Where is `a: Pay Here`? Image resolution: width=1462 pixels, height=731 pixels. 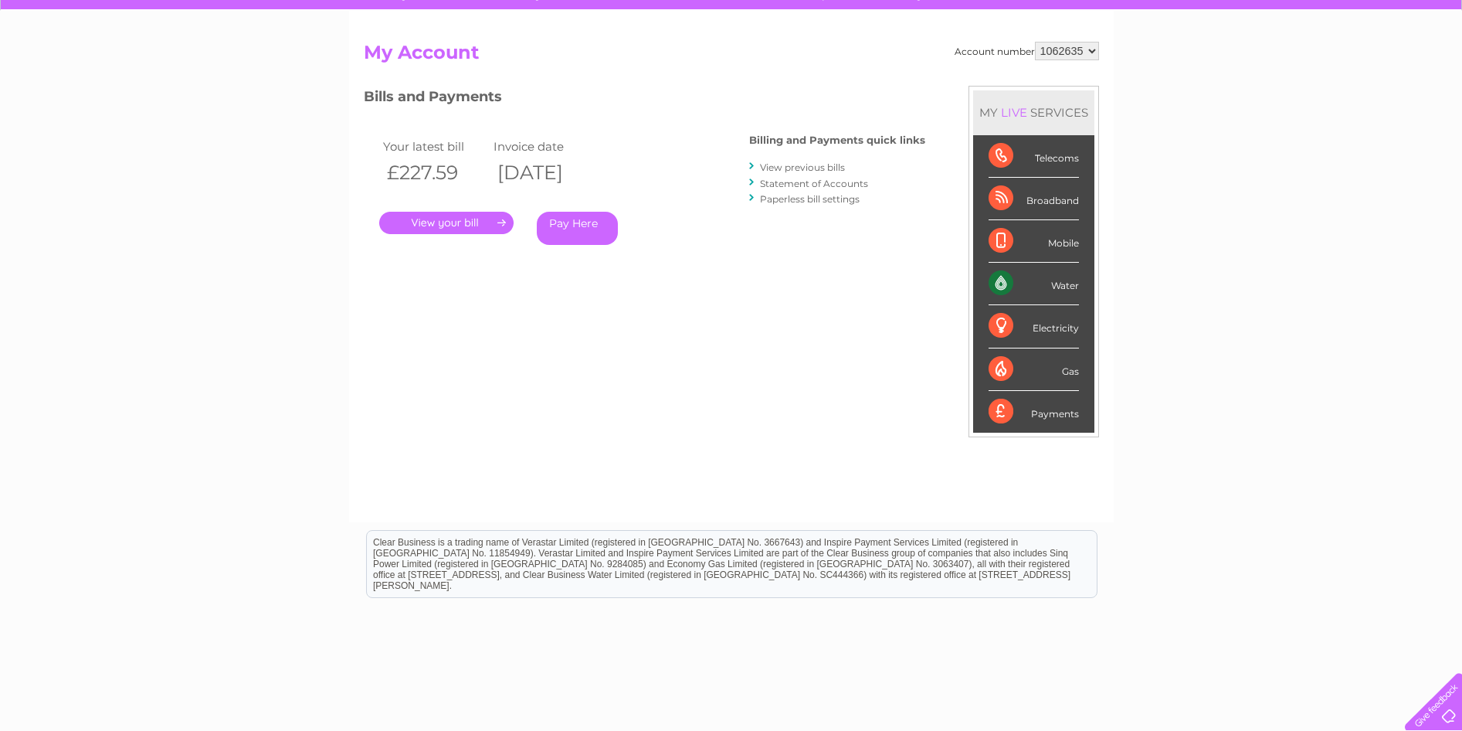
a: Pay Here is located at coordinates (577, 228).